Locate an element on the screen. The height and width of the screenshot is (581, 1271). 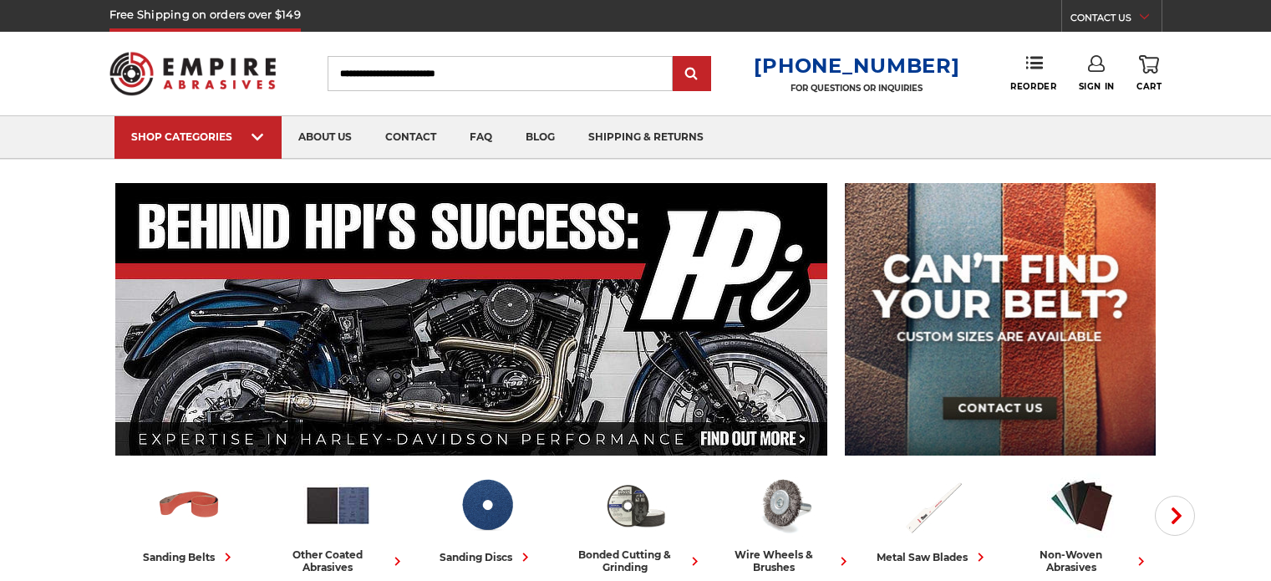
span: Sign In is located at coordinates (1097, 86).